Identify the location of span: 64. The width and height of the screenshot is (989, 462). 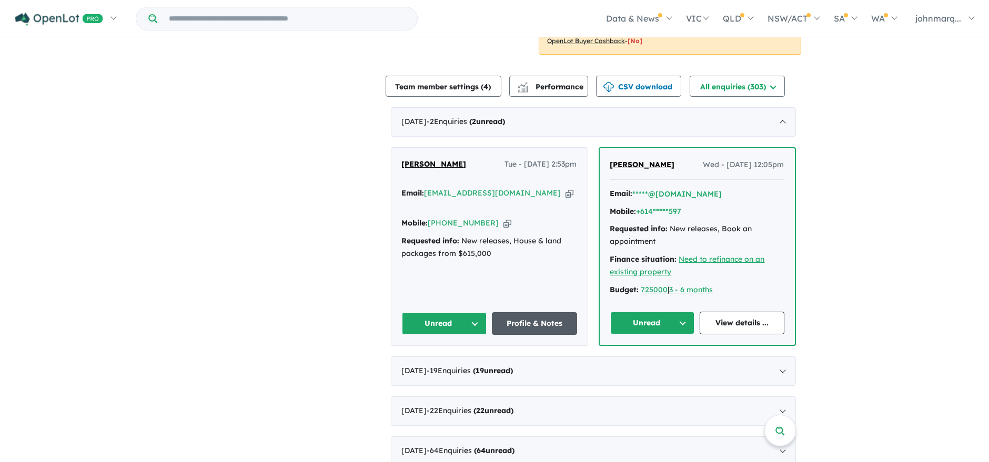
(481, 451).